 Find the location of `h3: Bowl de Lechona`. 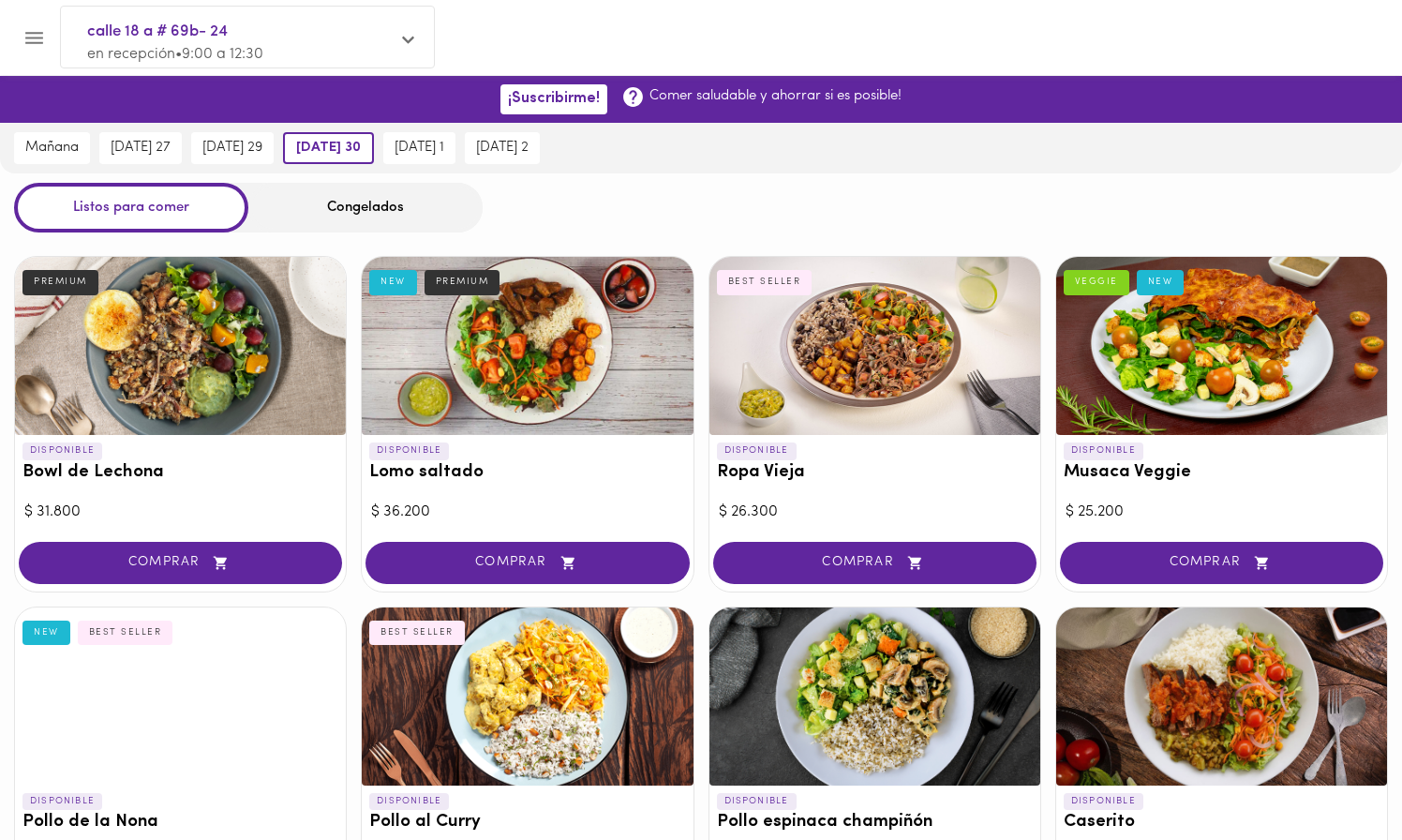

h3: Bowl de Lechona is located at coordinates (180, 472).